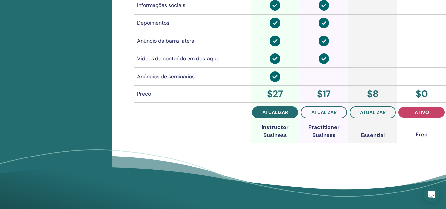  Describe the element at coordinates (192, 94) in the screenshot. I see `div: Preço` at that location.